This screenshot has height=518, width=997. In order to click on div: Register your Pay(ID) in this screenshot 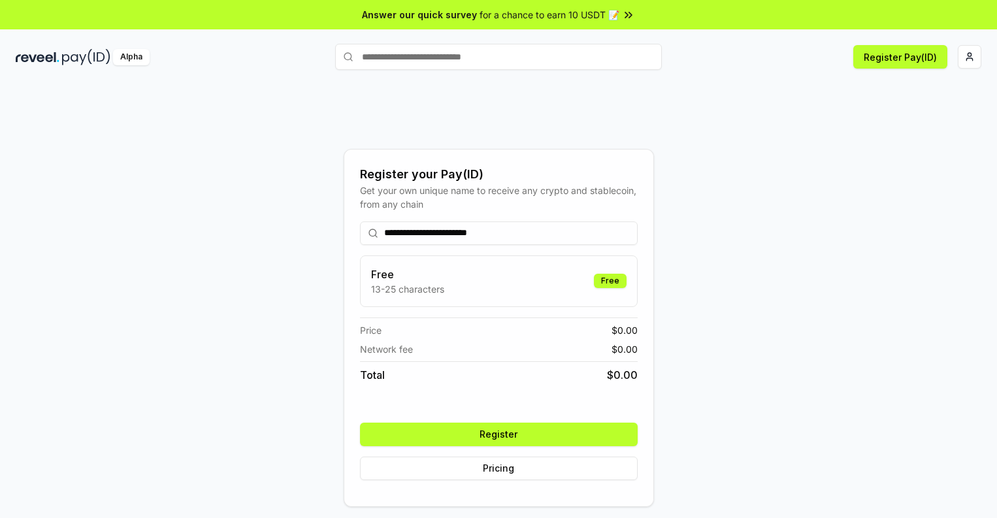, I will do `click(498, 174)`.